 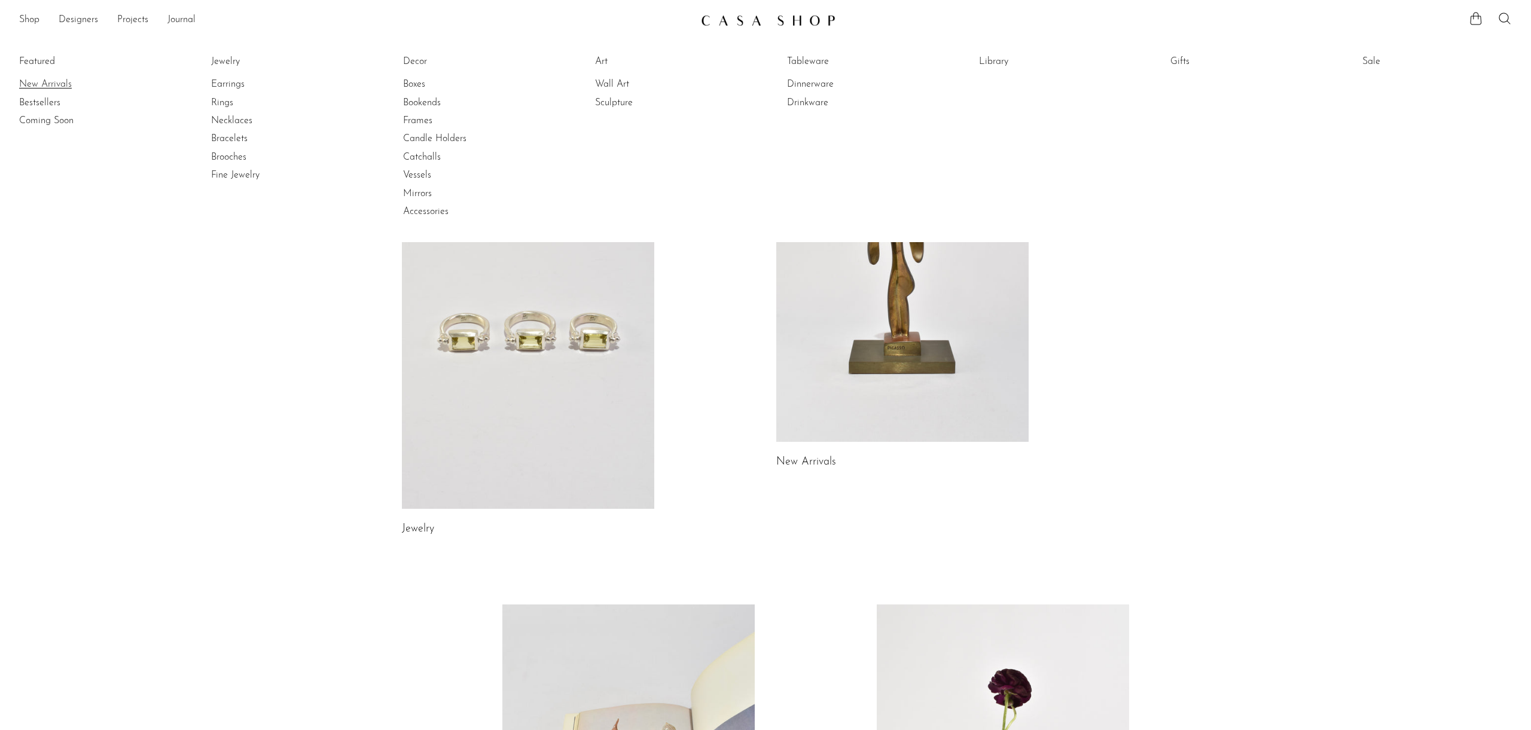 What do you see at coordinates (832, 62) in the screenshot?
I see `a: Tableware` at bounding box center [832, 62].